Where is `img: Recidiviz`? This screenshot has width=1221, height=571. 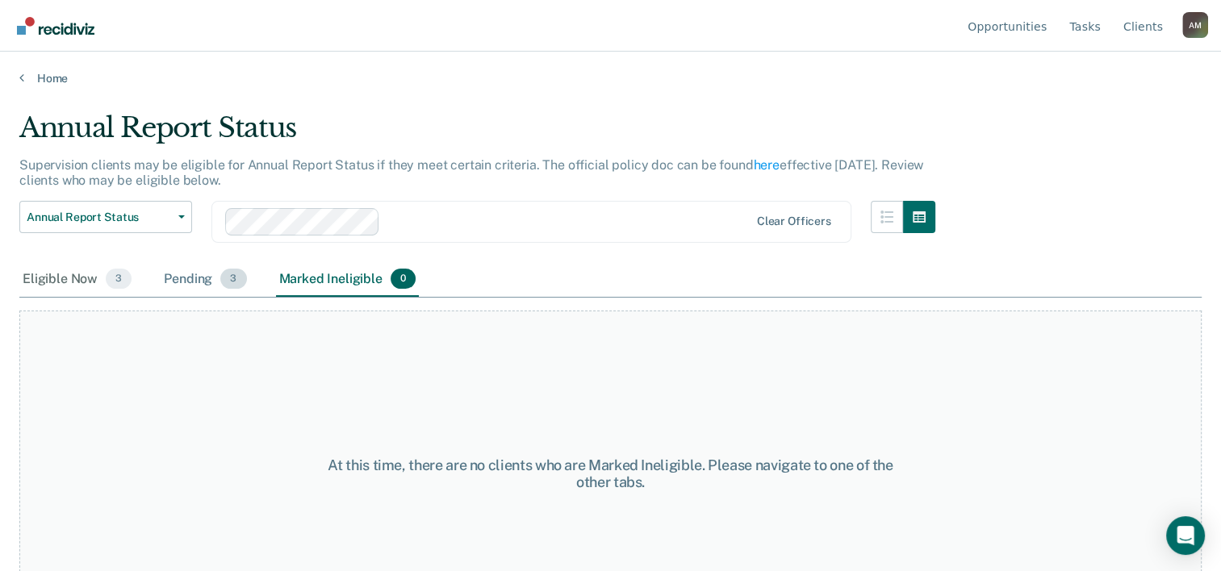
img: Recidiviz is located at coordinates (56, 26).